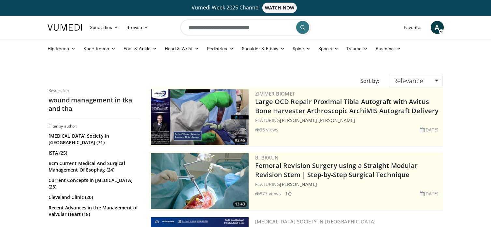  What do you see at coordinates (182, 49) in the screenshot?
I see `a: Hand & Wrist` at bounding box center [182, 49].